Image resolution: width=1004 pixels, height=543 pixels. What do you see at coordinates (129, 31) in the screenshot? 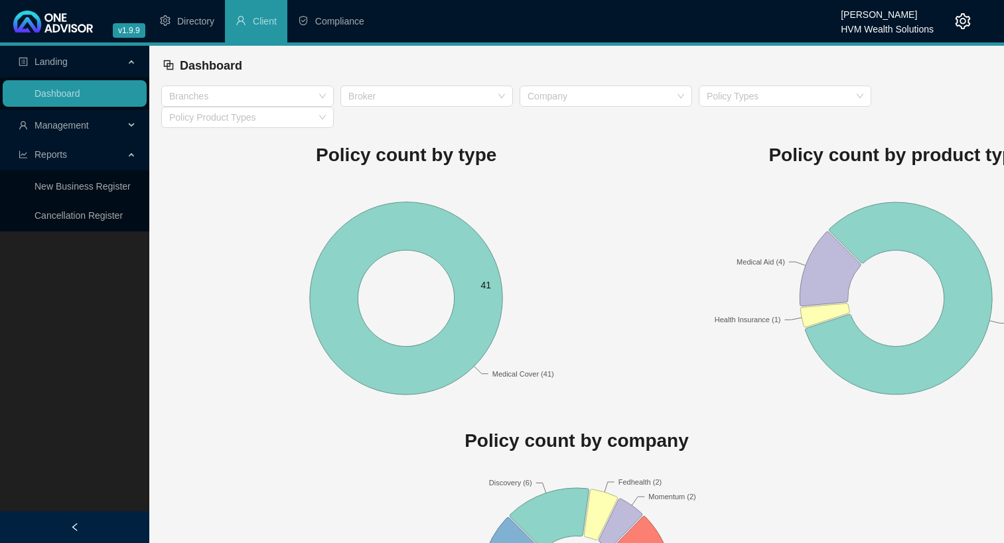
I see `span: v1.9.9` at bounding box center [129, 31].